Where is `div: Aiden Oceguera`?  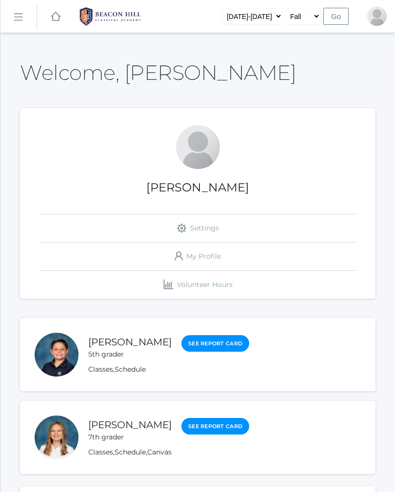
div: Aiden Oceguera is located at coordinates (57, 355).